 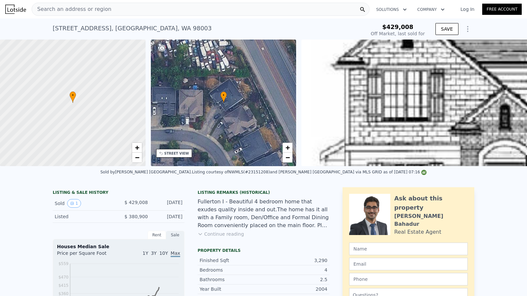 What do you see at coordinates (175, 235) in the screenshot?
I see `div: Sale` at bounding box center [175, 235].